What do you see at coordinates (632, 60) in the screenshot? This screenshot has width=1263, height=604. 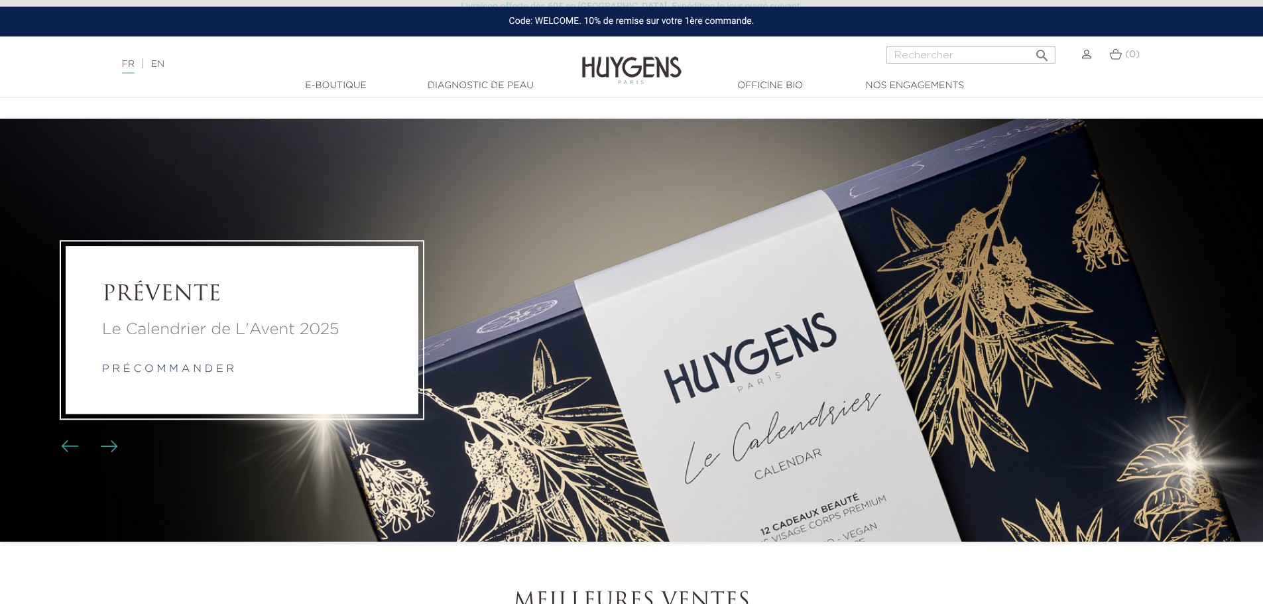 I see `img: Huygens` at bounding box center [632, 60].